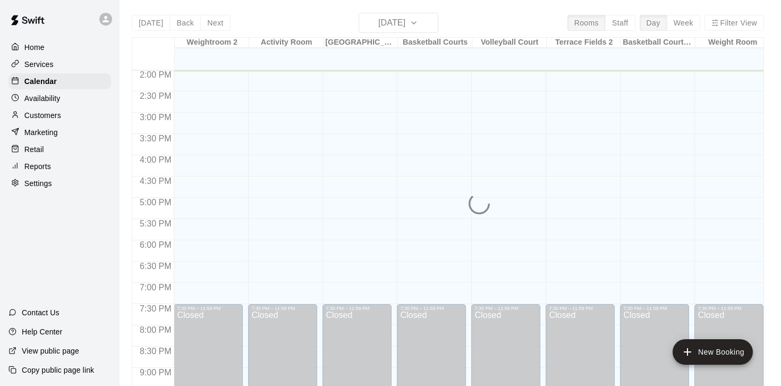 This screenshot has height=386, width=781. What do you see at coordinates (435, 43) in the screenshot?
I see `div: Basketball Courts` at bounding box center [435, 43].